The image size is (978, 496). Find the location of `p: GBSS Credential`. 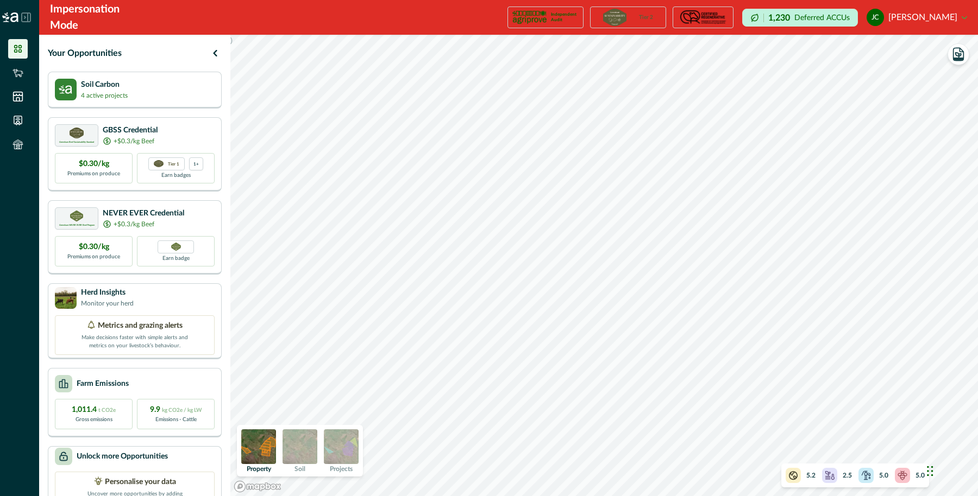

p: GBSS Credential is located at coordinates (130, 130).